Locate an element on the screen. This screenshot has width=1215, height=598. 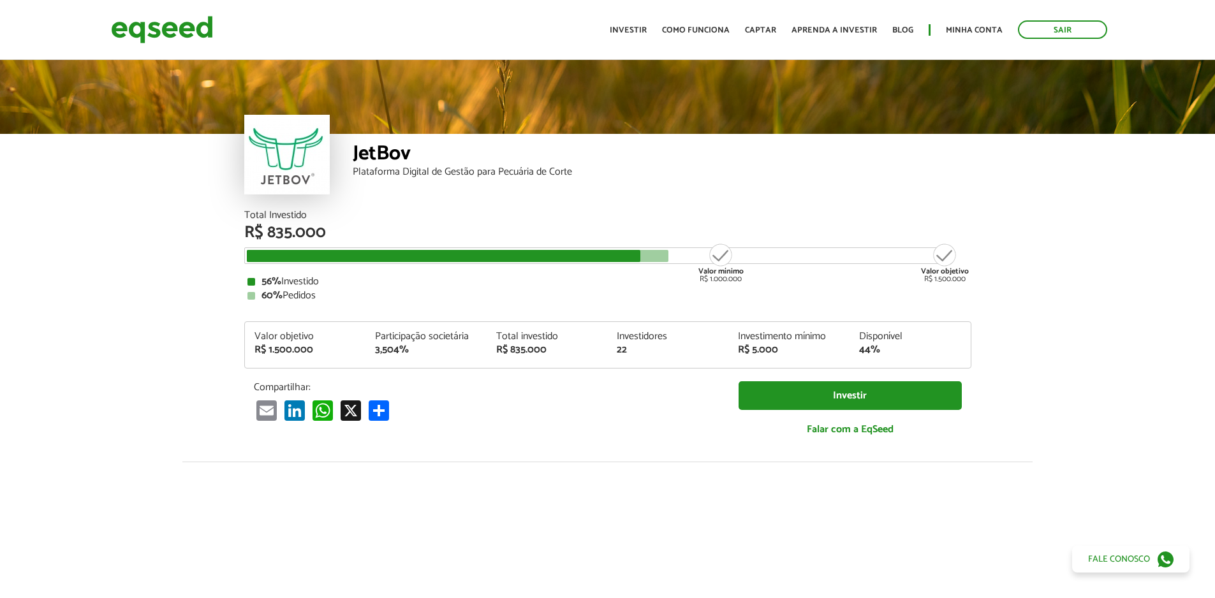
p: Compartilhar: is located at coordinates (487, 387).